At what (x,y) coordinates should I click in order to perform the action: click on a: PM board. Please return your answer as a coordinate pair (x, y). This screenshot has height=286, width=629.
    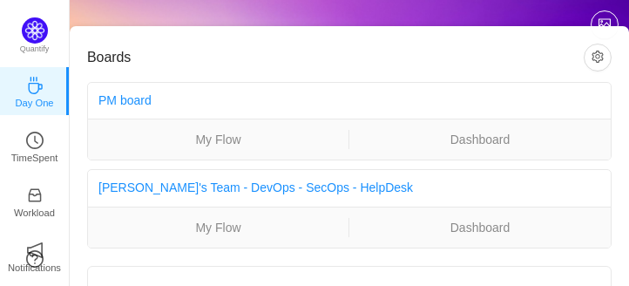
    Looking at the image, I should click on (125, 100).